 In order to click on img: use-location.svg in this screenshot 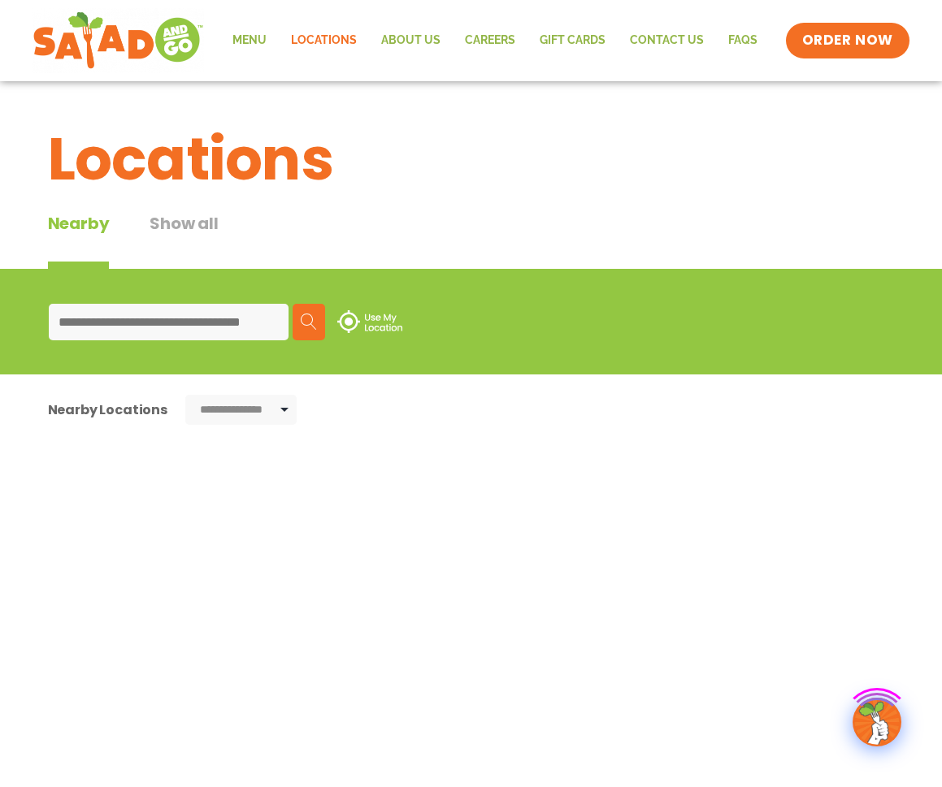, I will do `click(370, 322)`.